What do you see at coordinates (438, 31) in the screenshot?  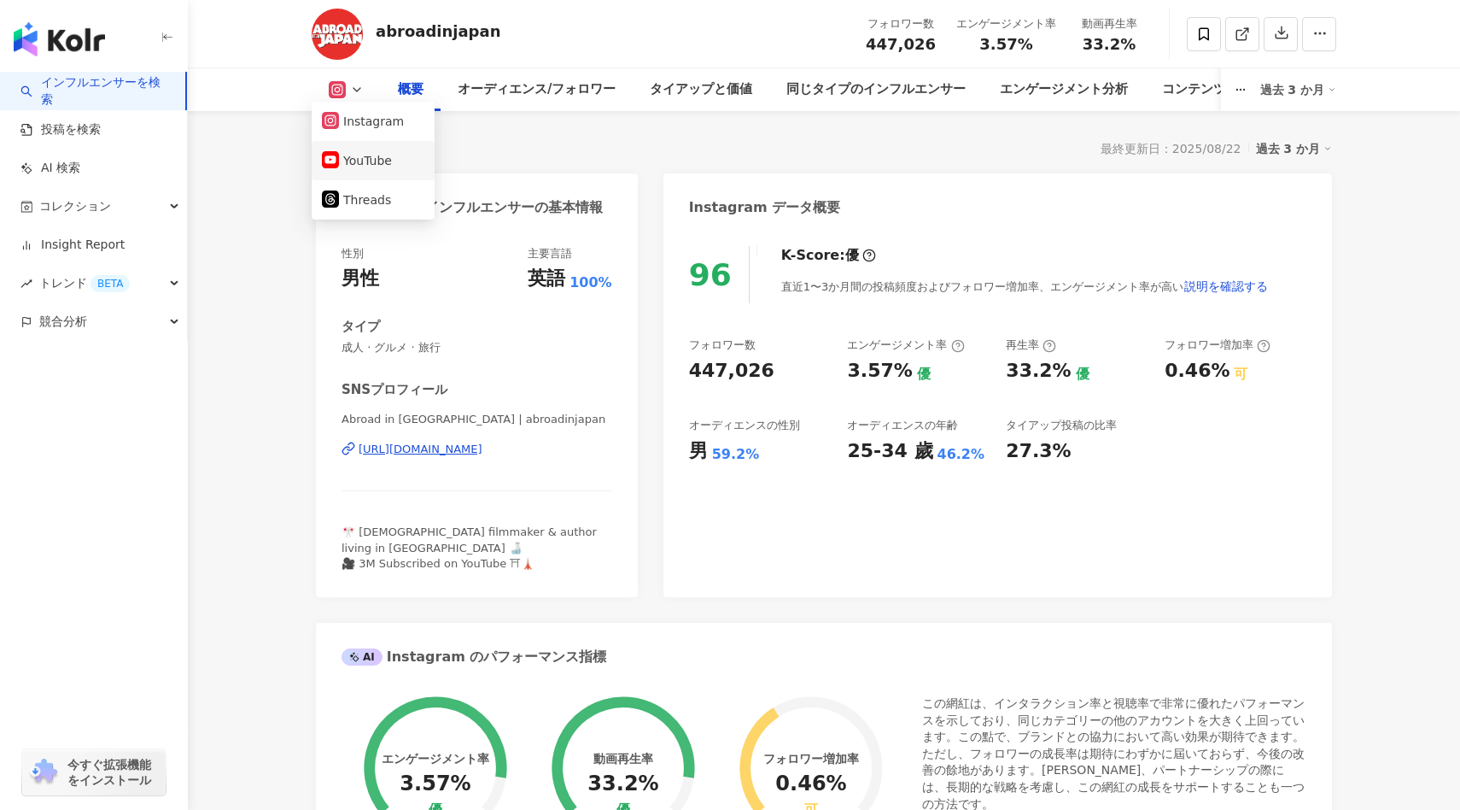 I see `div: abroadinjapan` at bounding box center [438, 31].